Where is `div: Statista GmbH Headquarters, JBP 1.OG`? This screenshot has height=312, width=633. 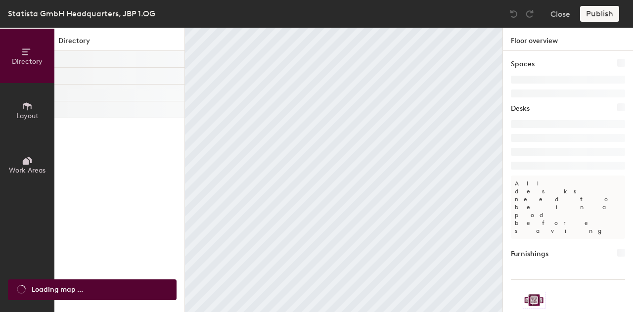 div: Statista GmbH Headquarters, JBP 1.OG is located at coordinates (82, 13).